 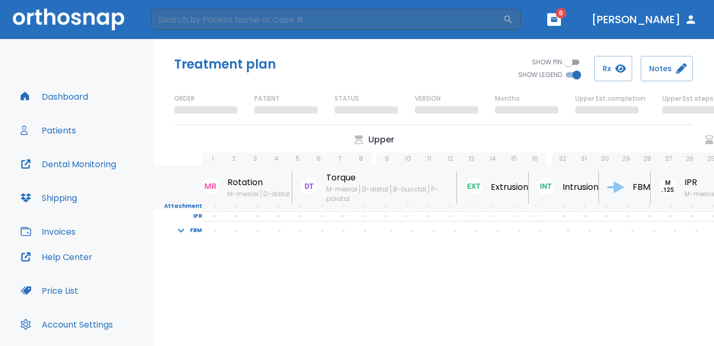 What do you see at coordinates (49, 198) in the screenshot?
I see `a: Shipping` at bounding box center [49, 198].